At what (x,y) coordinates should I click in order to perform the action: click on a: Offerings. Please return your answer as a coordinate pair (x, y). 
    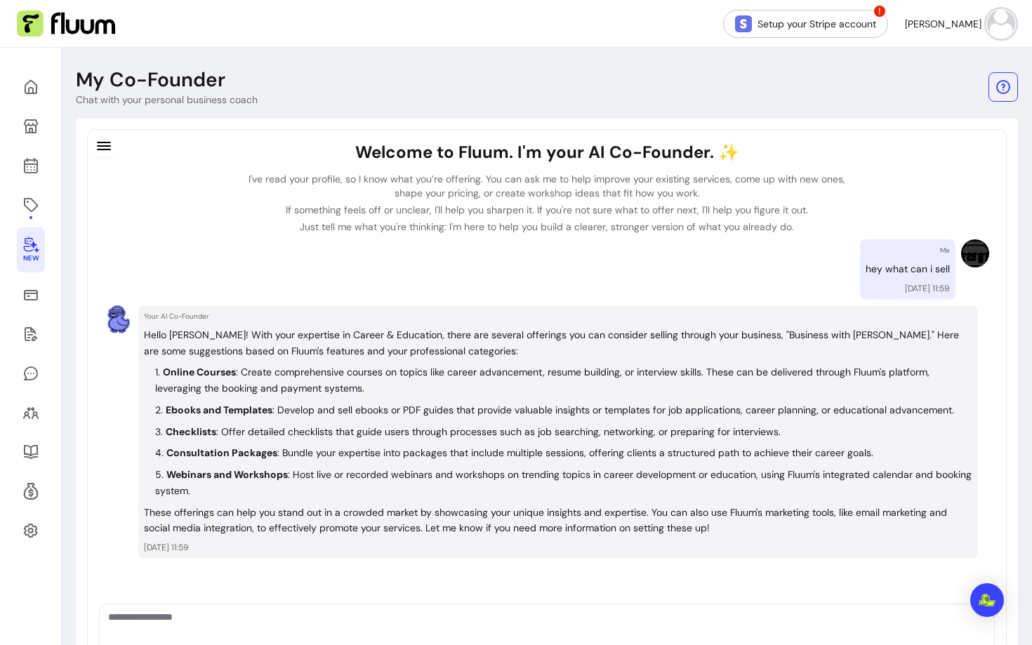
    Looking at the image, I should click on (31, 205).